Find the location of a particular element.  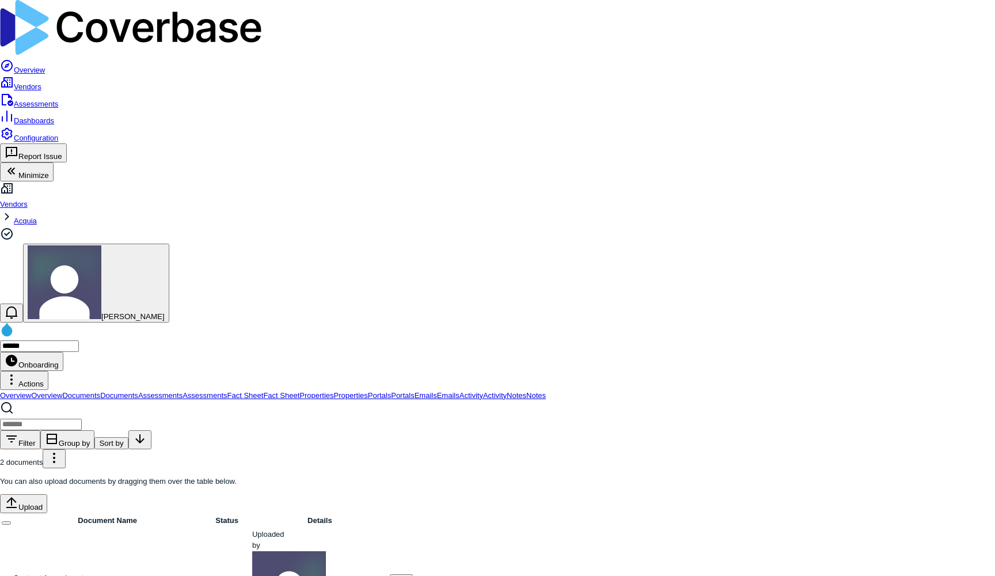

span: Vendors is located at coordinates (28, 86).